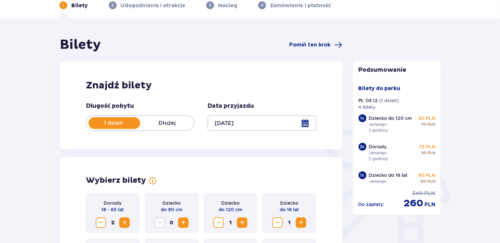 This screenshot has height=243, width=500. Describe the element at coordinates (301, 6) in the screenshot. I see `p: Zamówienie i płatność` at that location.